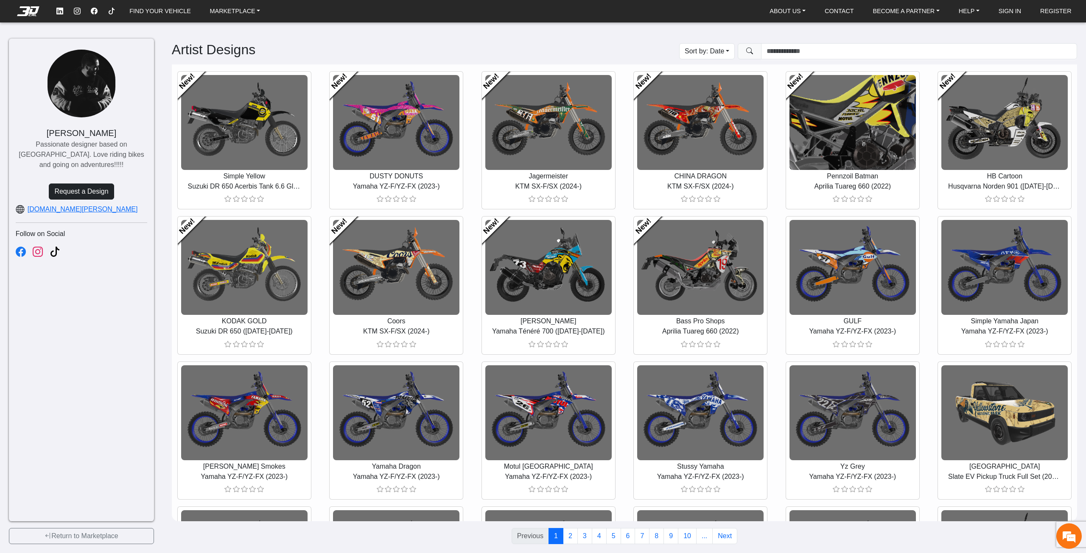 This screenshot has height=553, width=1086. I want to click on p: Stussy Yamaha, so click(700, 467).